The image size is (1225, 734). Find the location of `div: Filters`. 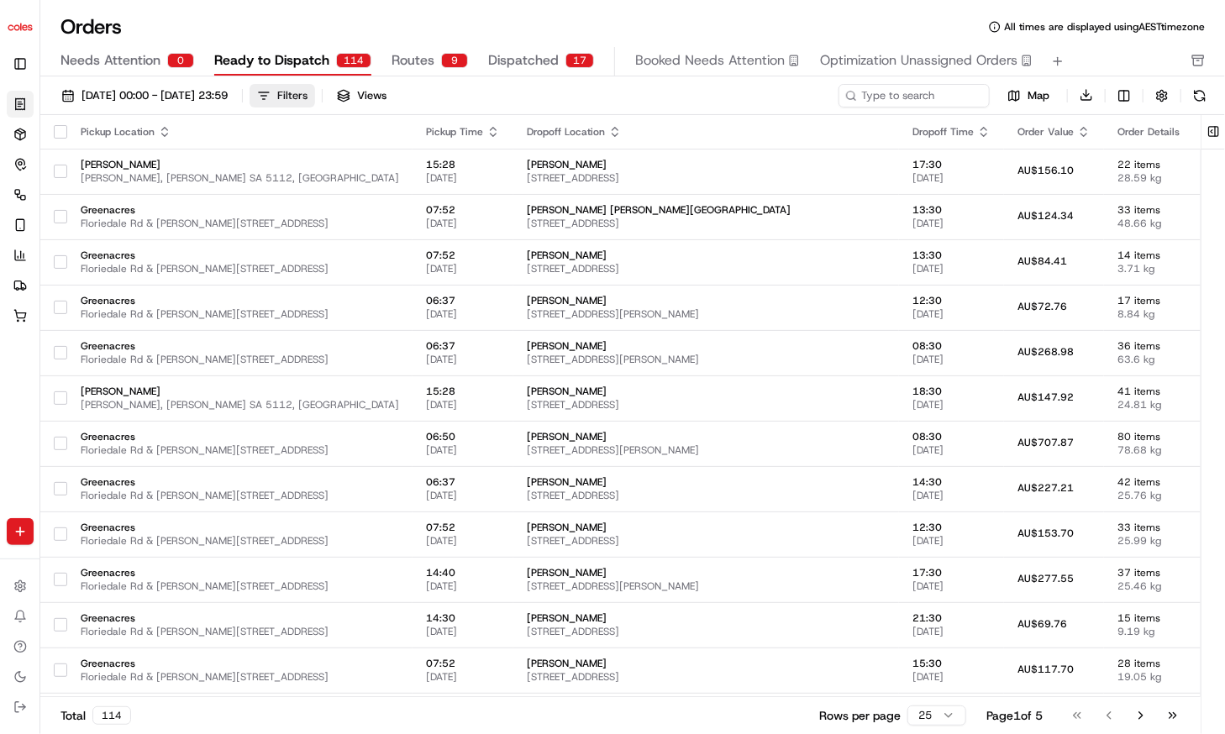

div: Filters is located at coordinates (292, 96).